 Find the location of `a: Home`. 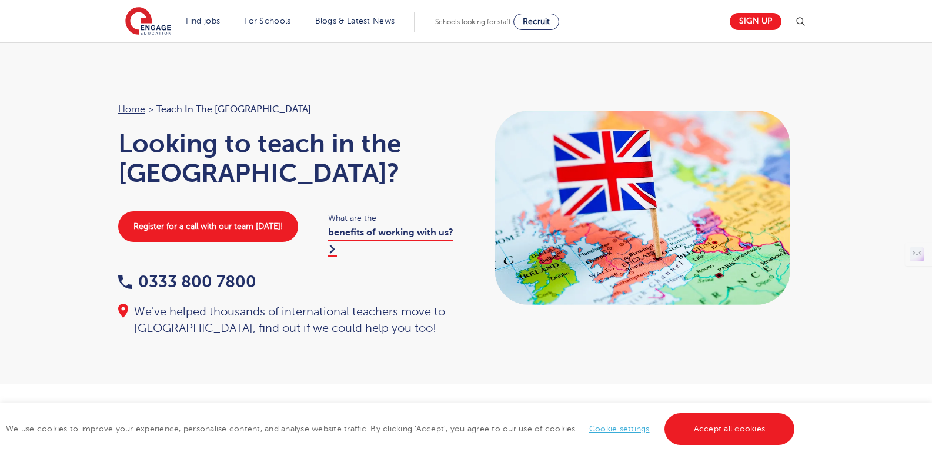

a: Home is located at coordinates (132, 109).